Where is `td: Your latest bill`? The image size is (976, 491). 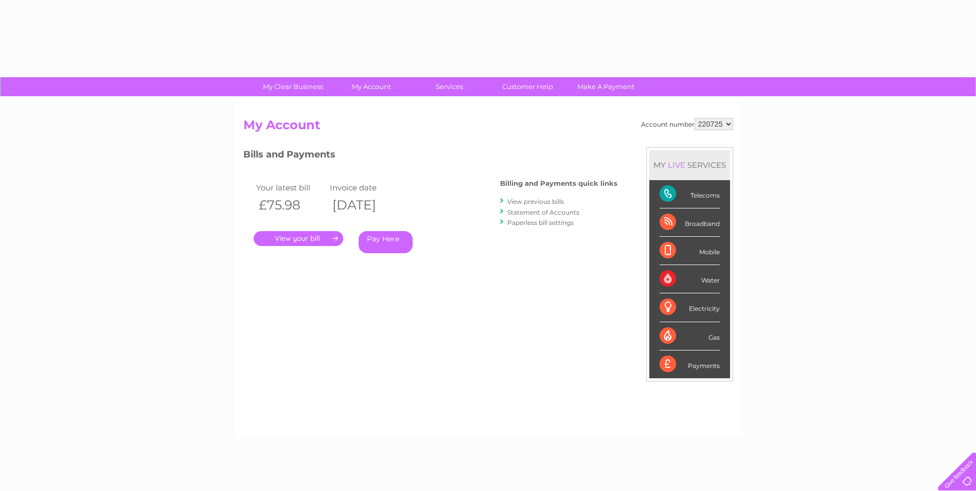 td: Your latest bill is located at coordinates (291, 187).